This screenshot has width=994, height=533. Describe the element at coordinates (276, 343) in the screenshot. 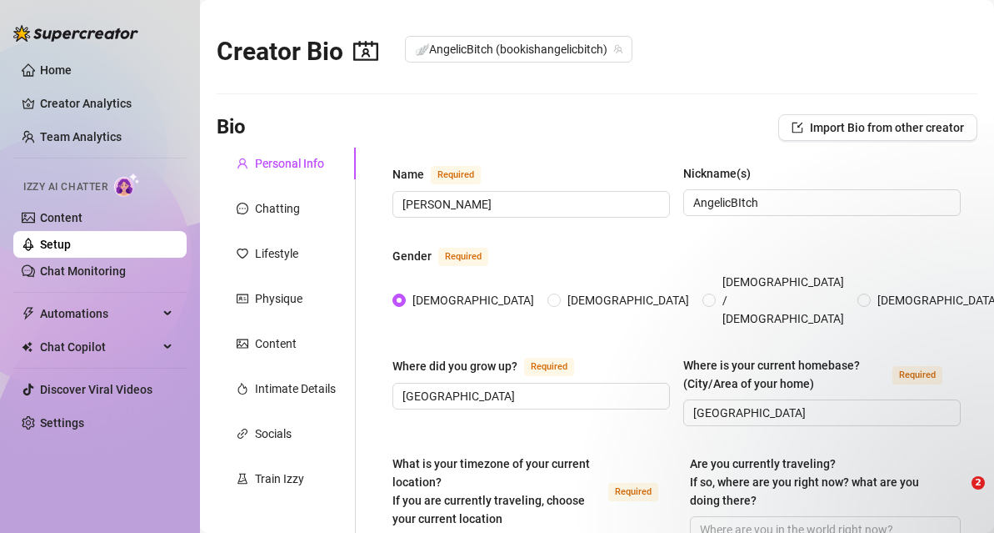

I see `div: Content` at that location.